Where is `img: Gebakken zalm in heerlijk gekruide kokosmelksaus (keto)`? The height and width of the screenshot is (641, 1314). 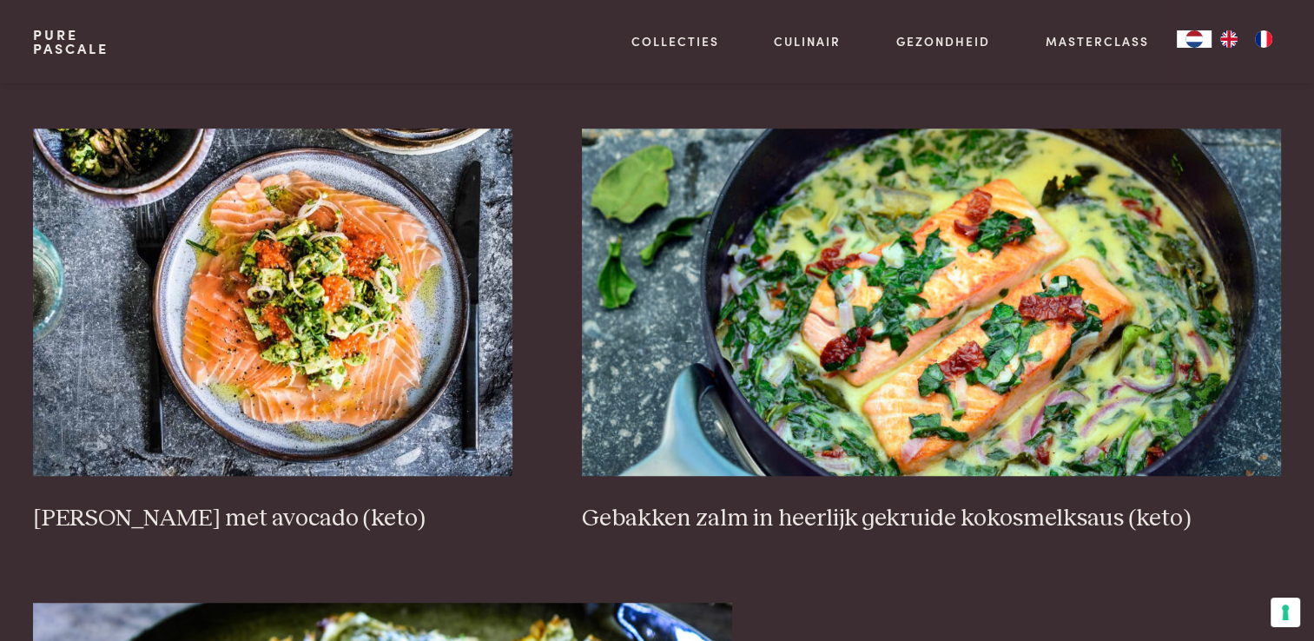
img: Gebakken zalm in heerlijk gekruide kokosmelksaus (keto) is located at coordinates (931, 302).